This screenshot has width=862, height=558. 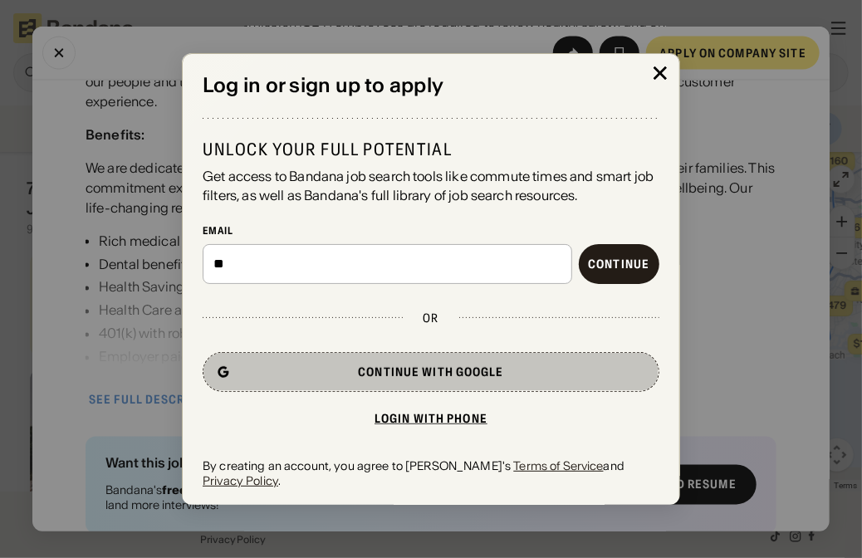 What do you see at coordinates (430, 372) in the screenshot?
I see `div: Continue with Google` at bounding box center [430, 372].